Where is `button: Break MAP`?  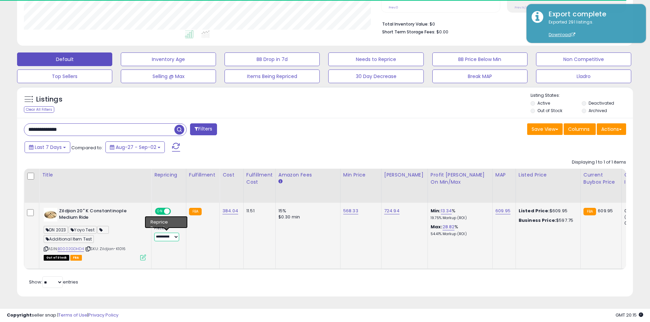
button: Break MAP is located at coordinates (480, 76).